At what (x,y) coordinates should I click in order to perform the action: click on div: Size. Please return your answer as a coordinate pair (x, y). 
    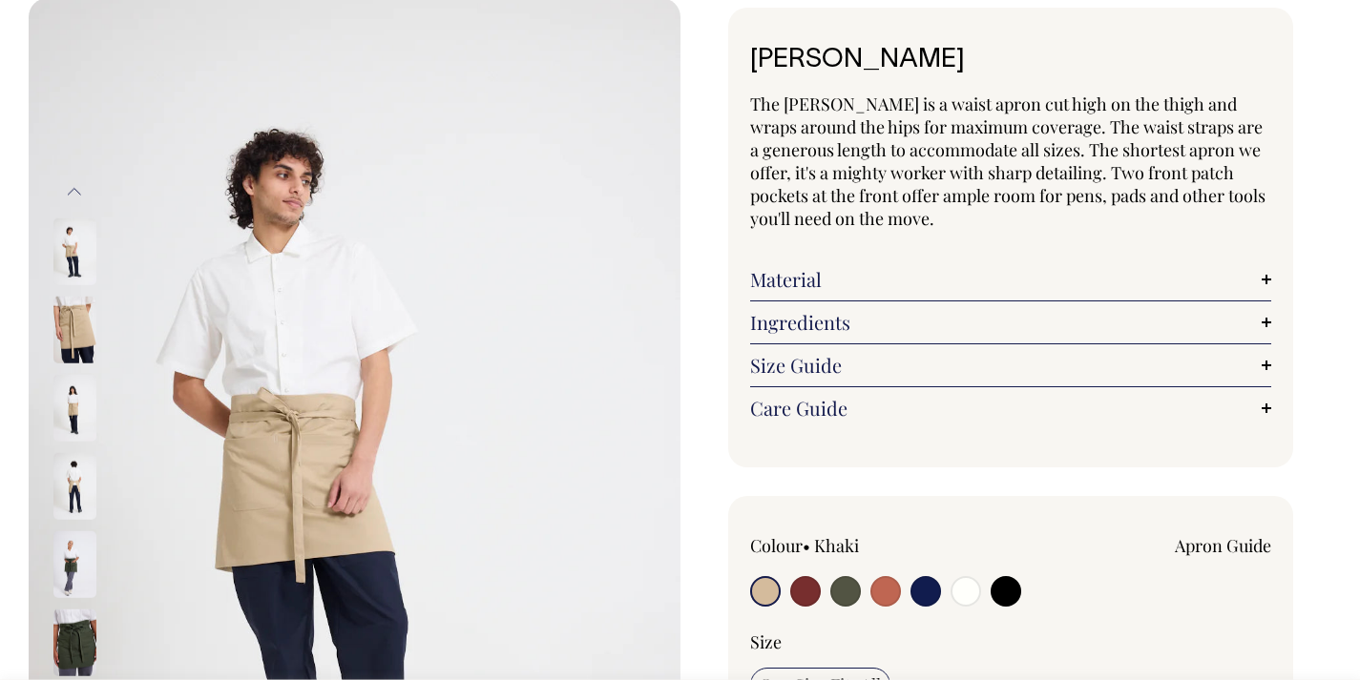
    Looking at the image, I should click on (1010, 642).